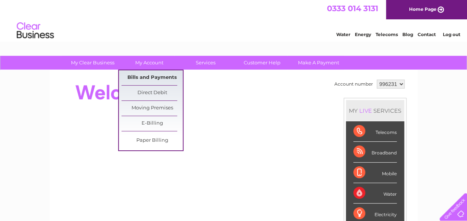  What do you see at coordinates (366, 110) in the screenshot?
I see `div: LIVE` at bounding box center [366, 110].